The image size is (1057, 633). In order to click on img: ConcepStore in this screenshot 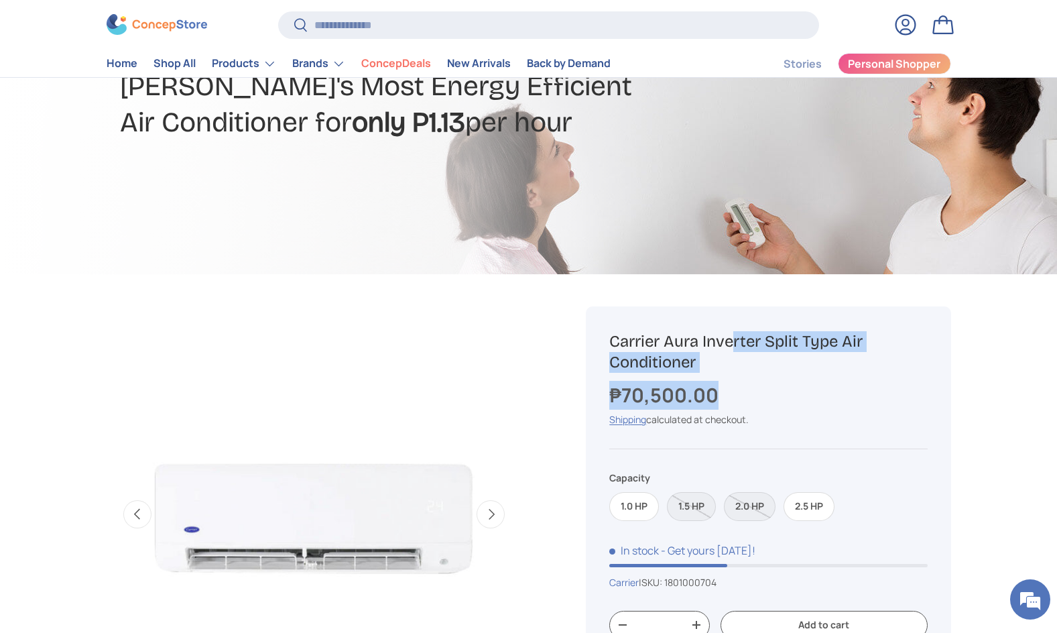, I will do `click(157, 25)`.